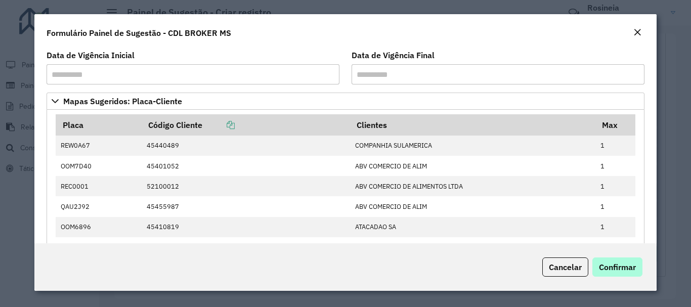 This screenshot has width=691, height=307. Describe the element at coordinates (99, 227) in the screenshot. I see `td: OOM6896` at that location.